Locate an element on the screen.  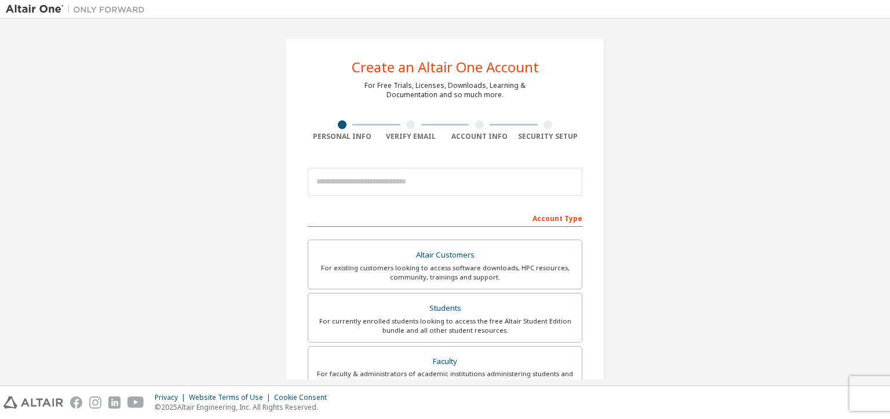
div: Faculty is located at coordinates (445, 362).